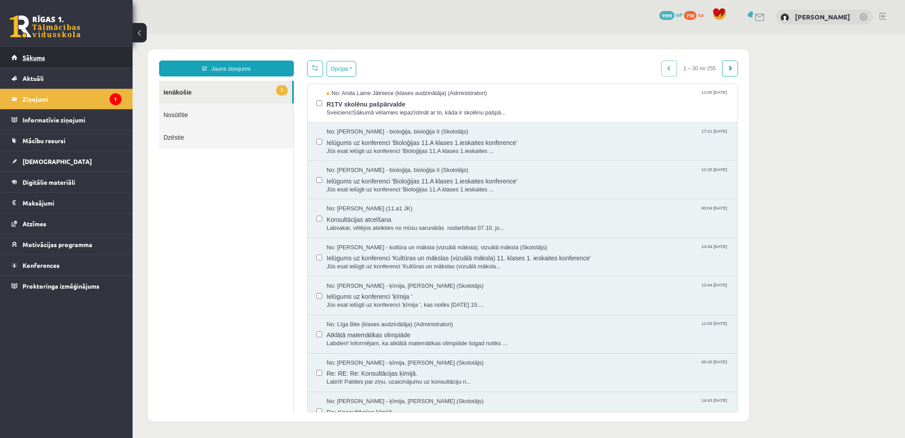  What do you see at coordinates (395, 223) in the screenshot?
I see `span: Ielūgums uz konferenci 'Kultūras un mākslas (vizuālā māksla) 11. klases 1. ieskaites konference'` at bounding box center [395, 223].